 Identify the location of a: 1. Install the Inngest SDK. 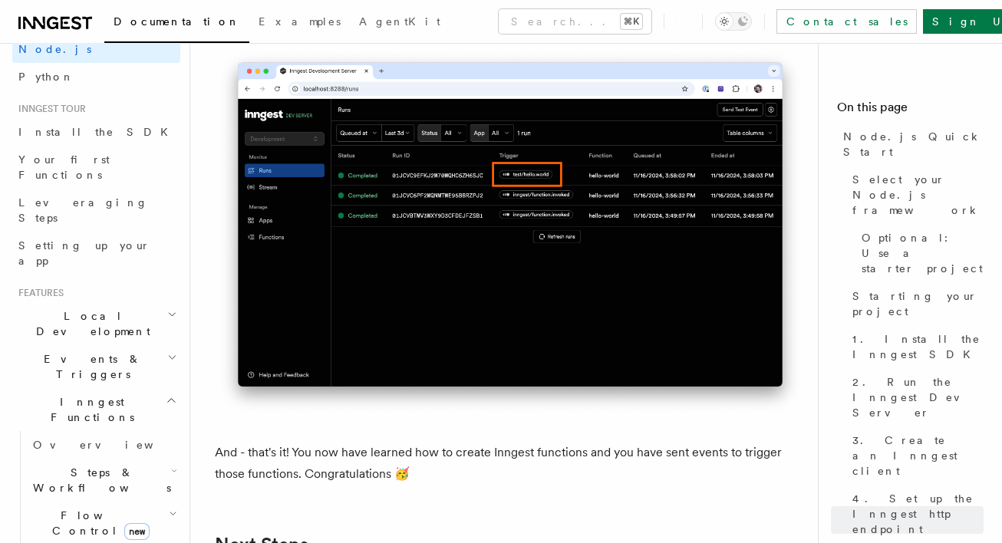
(915, 347).